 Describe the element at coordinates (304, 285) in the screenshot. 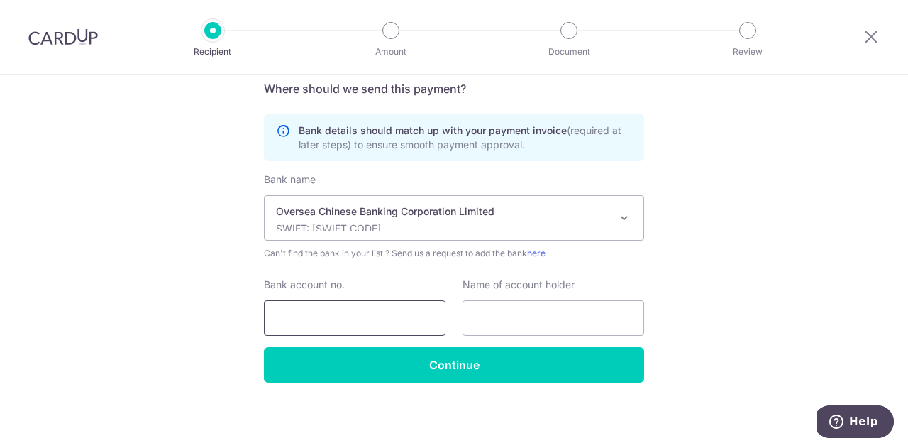

I see `label: Bank account no.` at that location.